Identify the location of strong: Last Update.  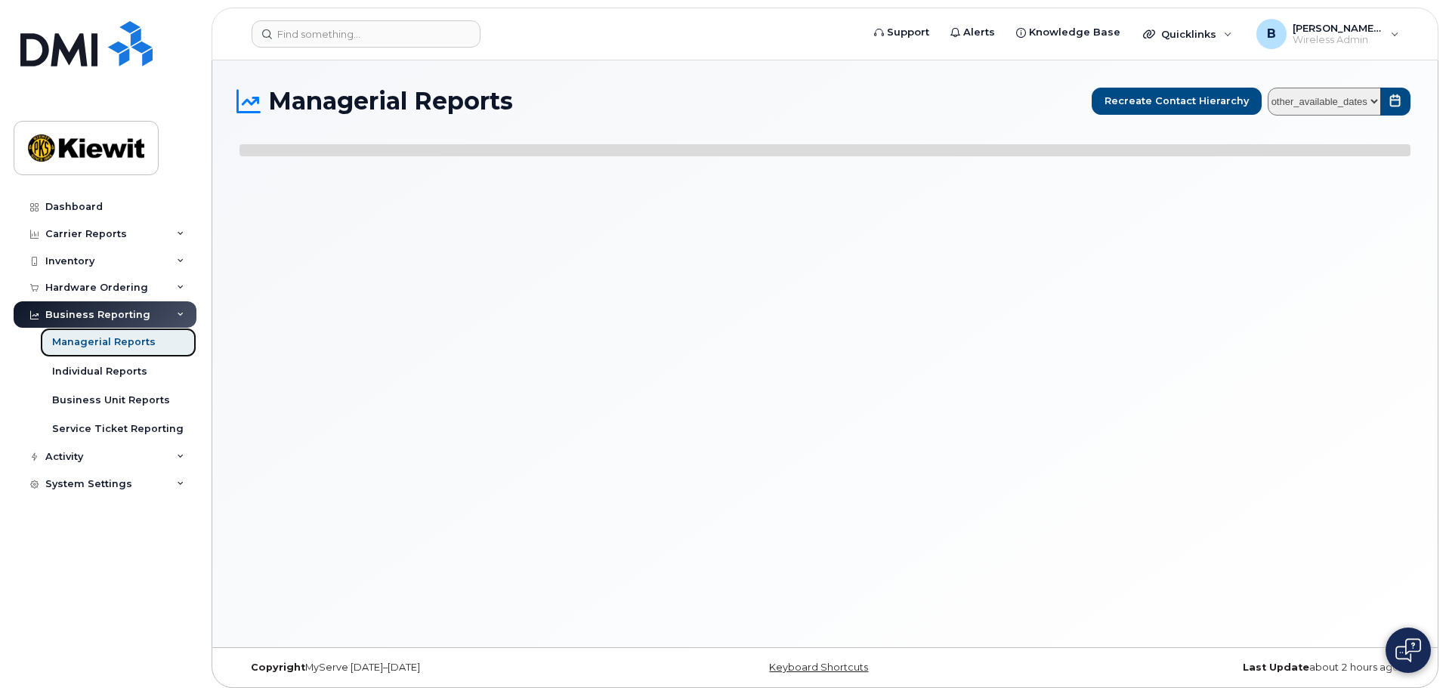
(1276, 667).